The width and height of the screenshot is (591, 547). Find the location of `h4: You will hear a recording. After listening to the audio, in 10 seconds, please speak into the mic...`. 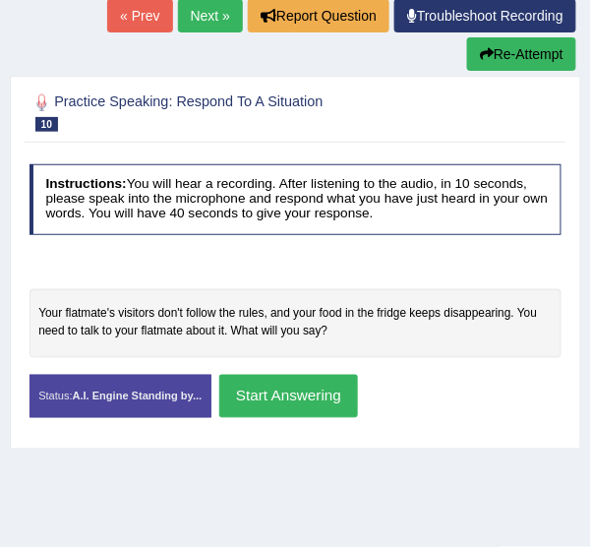

h4: You will hear a recording. After listening to the audio, in 10 seconds, please speak into the mic... is located at coordinates (296, 200).